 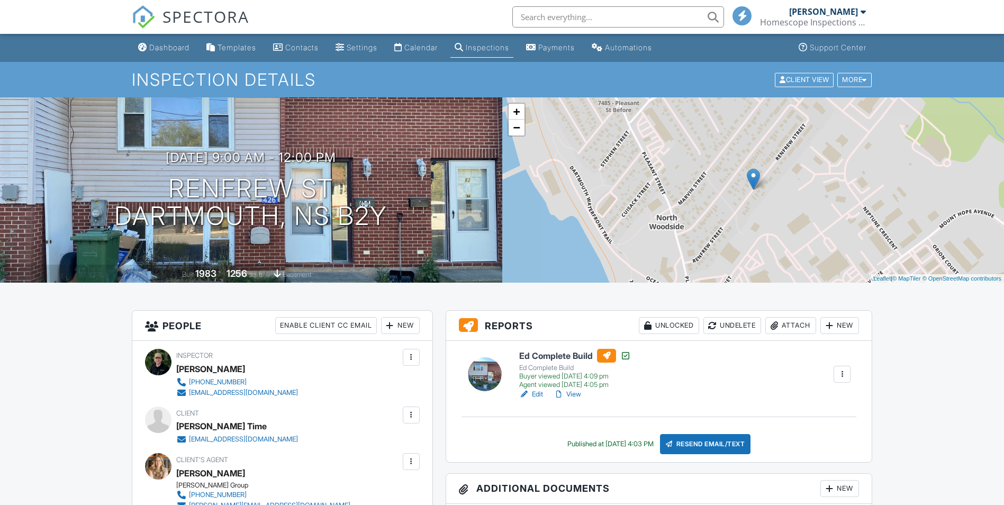 I want to click on div: 1983, so click(x=206, y=273).